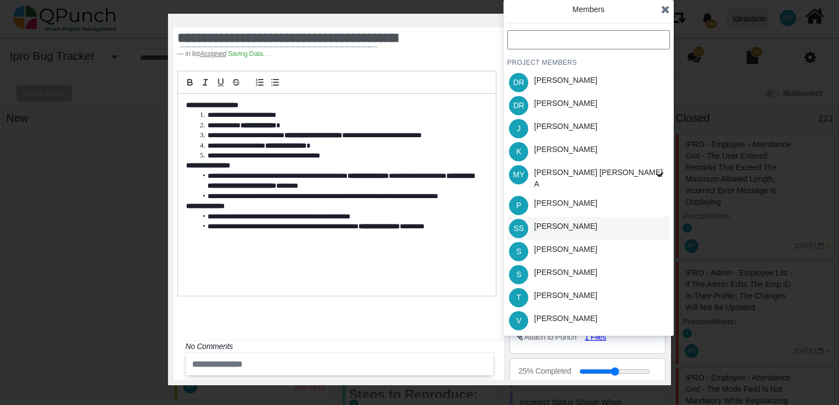  I want to click on span: Thalha, so click(519, 298).